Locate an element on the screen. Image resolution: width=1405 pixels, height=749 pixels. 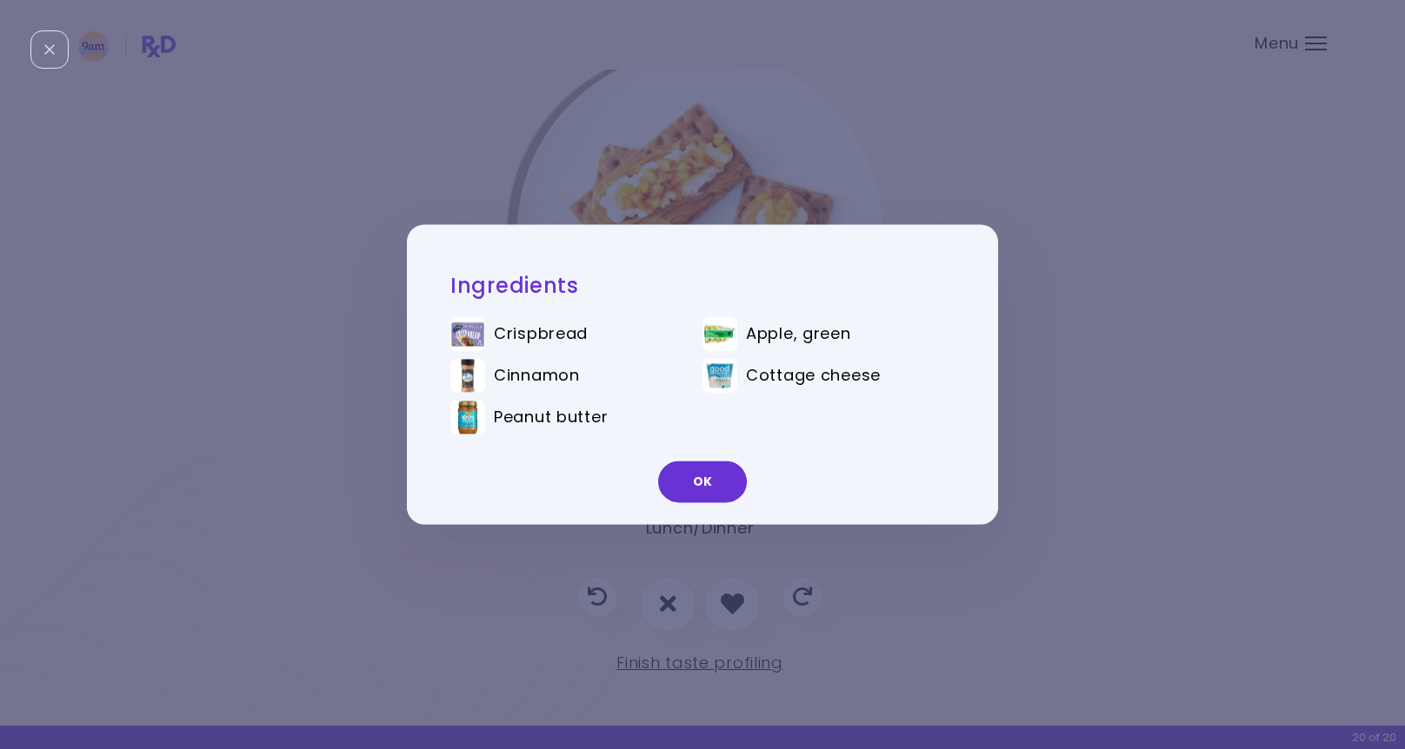
span: Peanut butter is located at coordinates (550, 418).